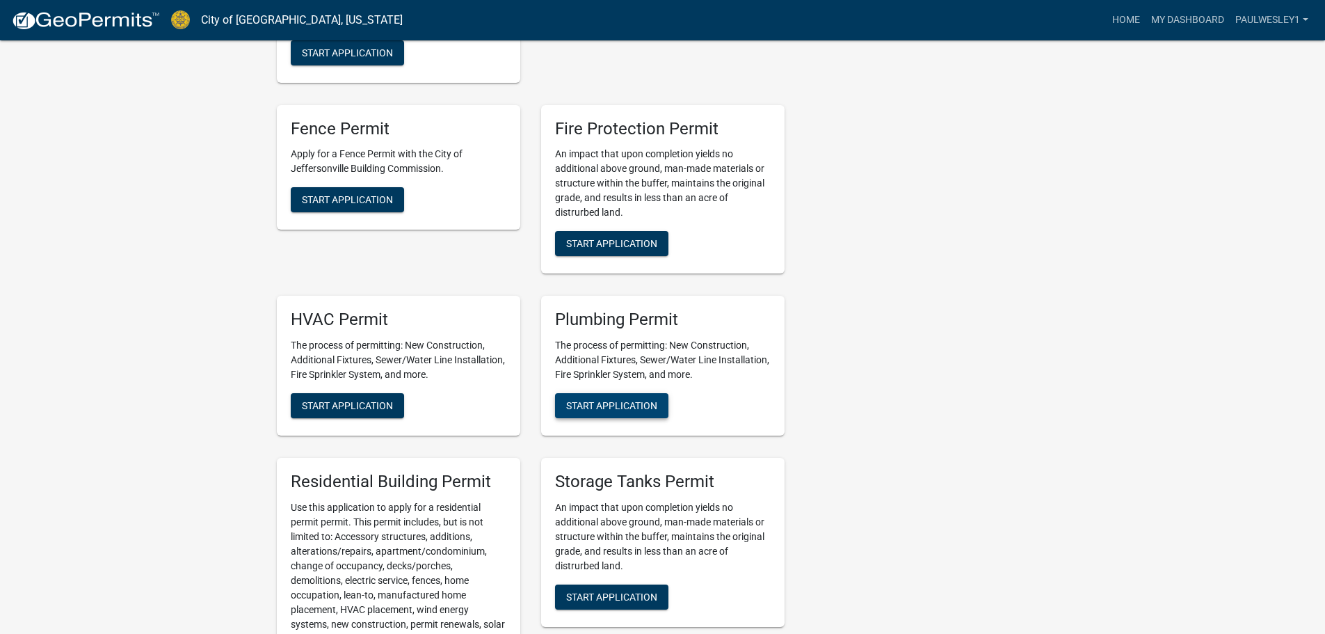 This screenshot has height=634, width=1325. Describe the element at coordinates (1271, 20) in the screenshot. I see `a: PaulWesley1` at that location.